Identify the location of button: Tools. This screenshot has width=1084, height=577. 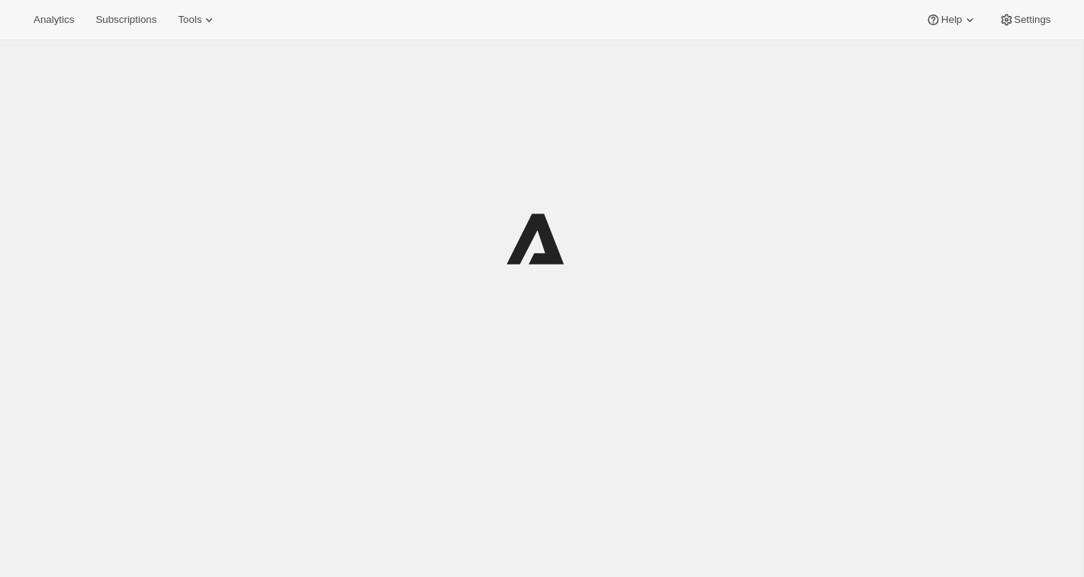
(197, 20).